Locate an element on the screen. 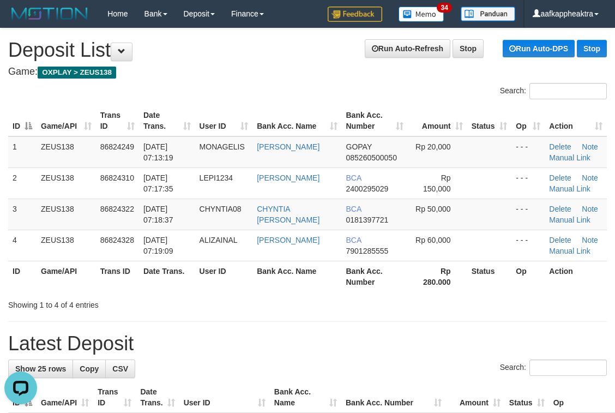 The width and height of the screenshot is (615, 413). span: 86824328 is located at coordinates (117, 240).